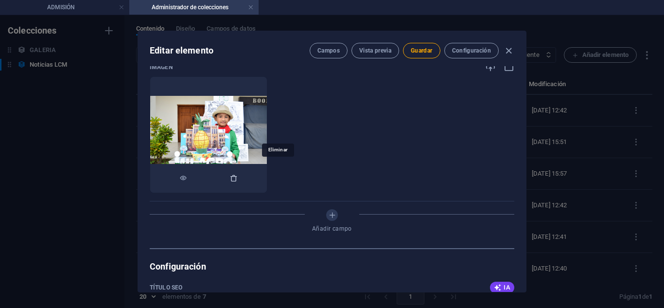 The height and width of the screenshot is (308, 664). Describe the element at coordinates (509, 67) in the screenshot. I see `i: Selecciona una imagen del administrador de archivos o del catálogo` at that location.